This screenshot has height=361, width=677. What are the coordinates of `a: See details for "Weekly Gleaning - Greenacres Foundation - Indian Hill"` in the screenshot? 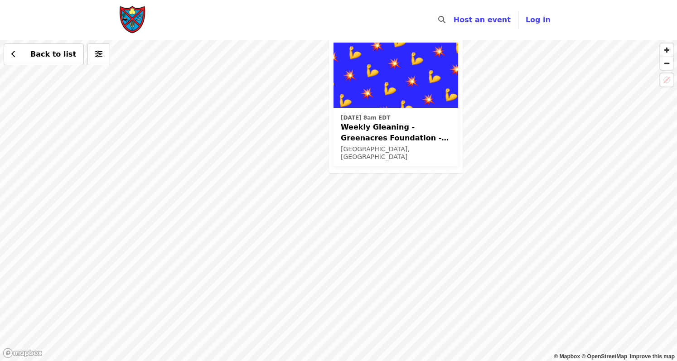 It's located at (396, 104).